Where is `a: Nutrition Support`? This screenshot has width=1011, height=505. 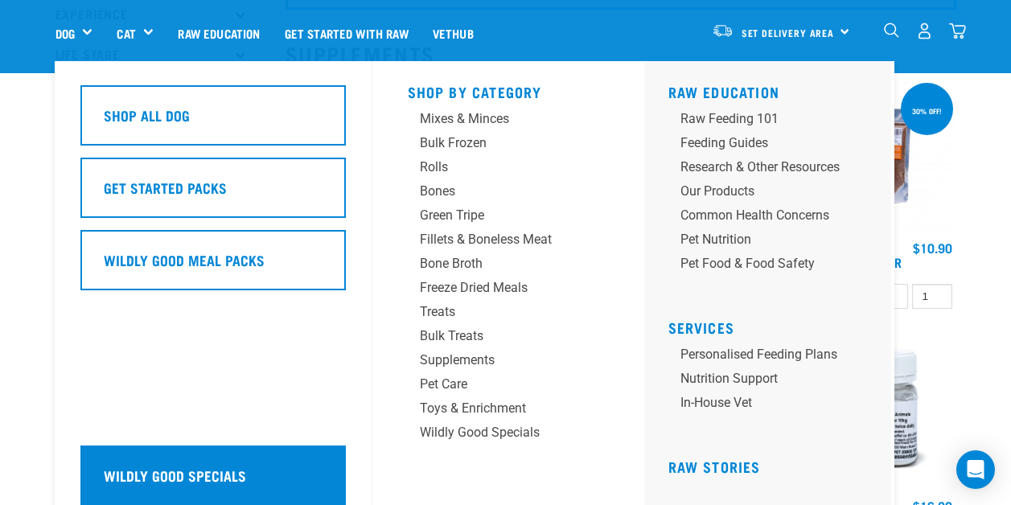
a: Nutrition Support is located at coordinates (773, 381).